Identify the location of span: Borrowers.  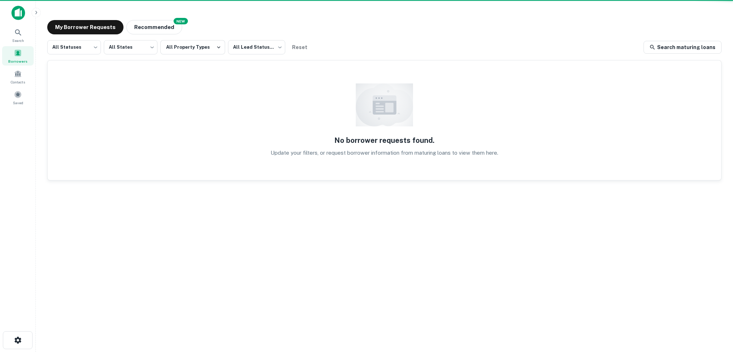
(18, 61).